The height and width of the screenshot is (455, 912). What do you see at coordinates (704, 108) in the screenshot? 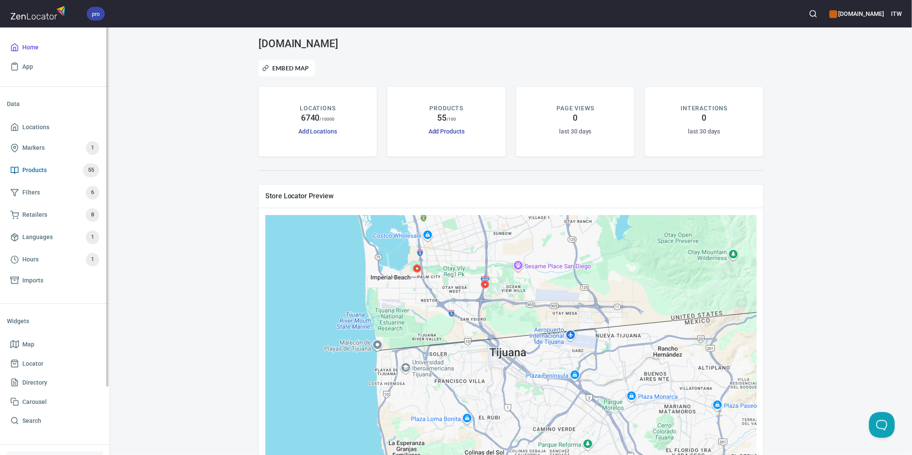
I see `p: INTERACTIONS` at bounding box center [704, 108].